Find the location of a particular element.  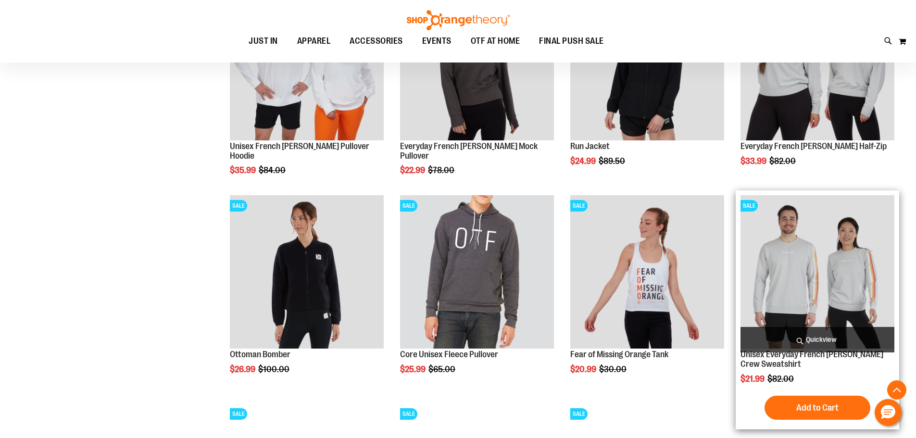

span: EVENTS is located at coordinates (437, 41).